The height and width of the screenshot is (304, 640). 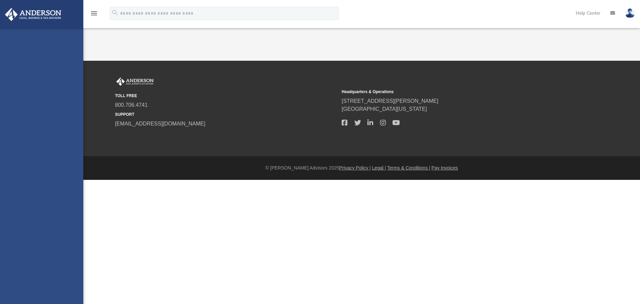 What do you see at coordinates (226, 96) in the screenshot?
I see `small: TOLL FREE` at bounding box center [226, 96].